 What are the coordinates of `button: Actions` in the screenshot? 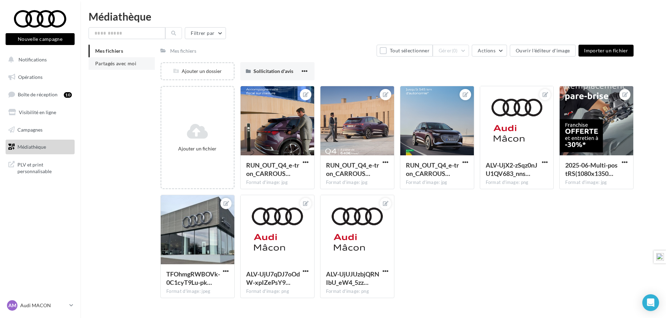 It's located at (489, 51).